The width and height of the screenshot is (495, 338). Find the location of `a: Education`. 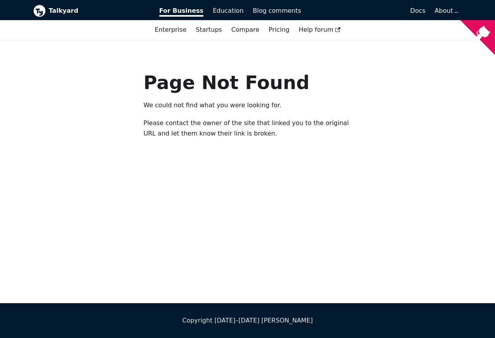

a: Education is located at coordinates (228, 11).